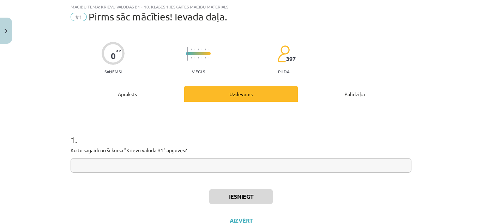 Image resolution: width=482 pixels, height=223 pixels. I want to click on span: XP, so click(118, 50).